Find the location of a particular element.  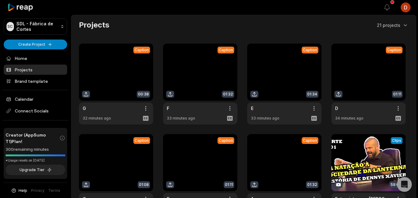

button: 21 projects is located at coordinates (392, 25).